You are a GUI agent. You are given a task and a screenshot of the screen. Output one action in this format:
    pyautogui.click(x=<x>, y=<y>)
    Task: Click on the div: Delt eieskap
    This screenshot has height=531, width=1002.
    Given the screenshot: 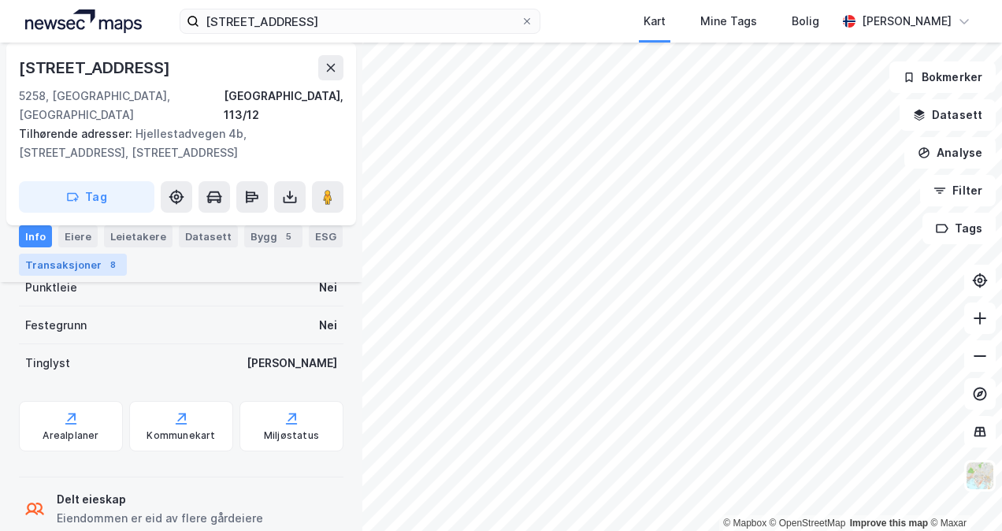 What is the action you would take?
    pyautogui.click(x=160, y=499)
    